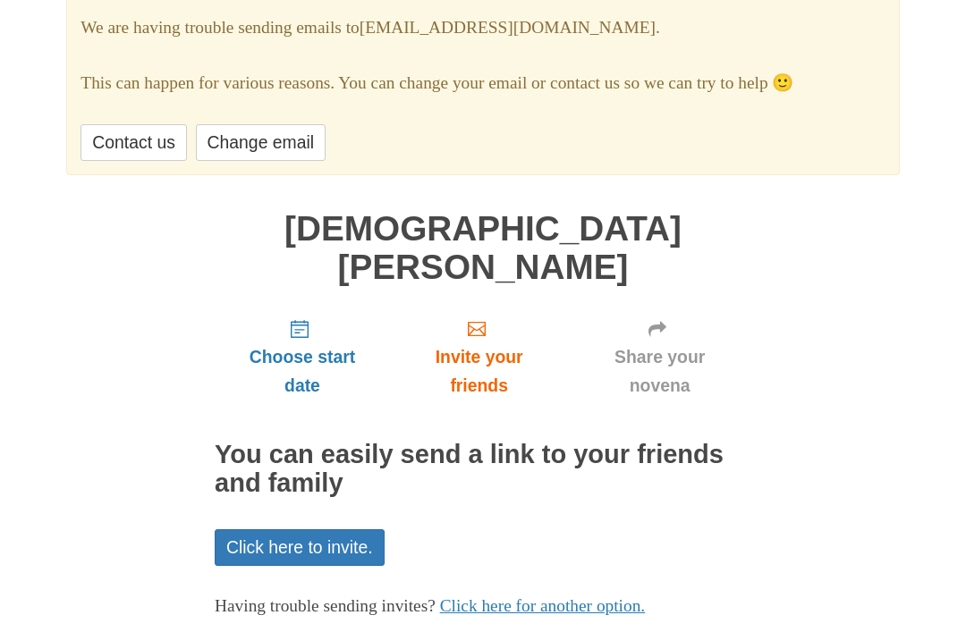 The height and width of the screenshot is (632, 966). What do you see at coordinates (659, 372) in the screenshot?
I see `span: Share your novena` at bounding box center [659, 372].